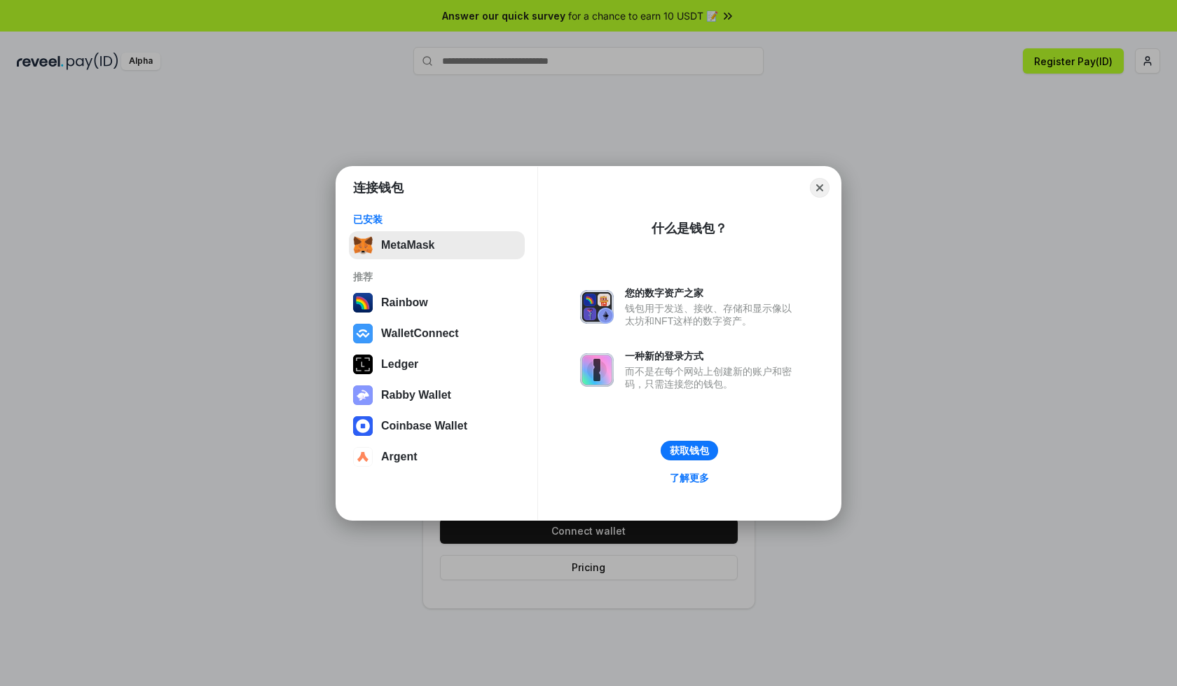  What do you see at coordinates (408, 245) in the screenshot?
I see `div: MetaMask` at bounding box center [408, 245].